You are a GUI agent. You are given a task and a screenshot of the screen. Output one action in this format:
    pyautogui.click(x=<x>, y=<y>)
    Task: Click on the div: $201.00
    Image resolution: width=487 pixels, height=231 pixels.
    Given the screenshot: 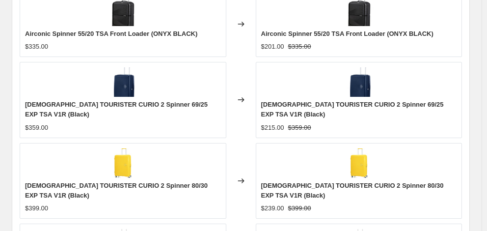 What is the action you would take?
    pyautogui.click(x=272, y=47)
    